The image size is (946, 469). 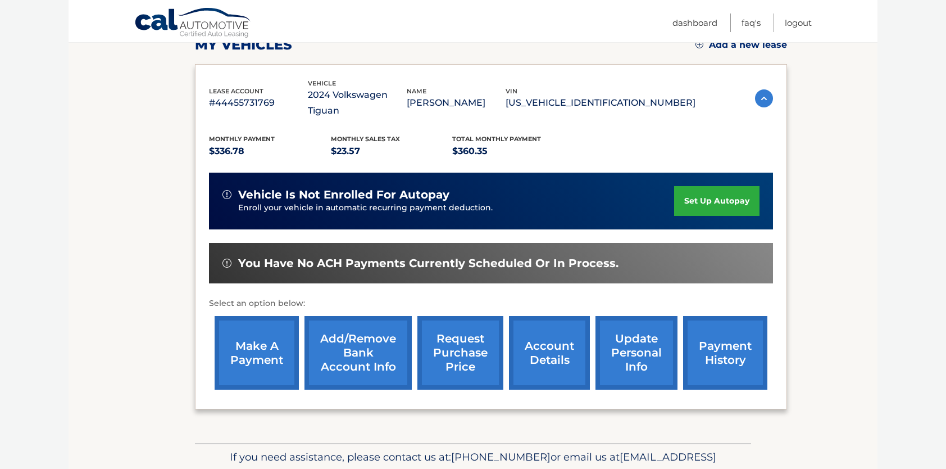 I want to click on span: vehicle, so click(x=322, y=83).